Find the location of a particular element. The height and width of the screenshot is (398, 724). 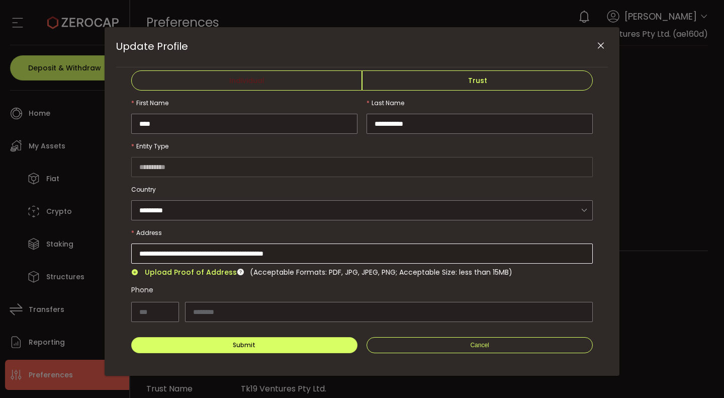

div: Chat Widget is located at coordinates (699, 374).